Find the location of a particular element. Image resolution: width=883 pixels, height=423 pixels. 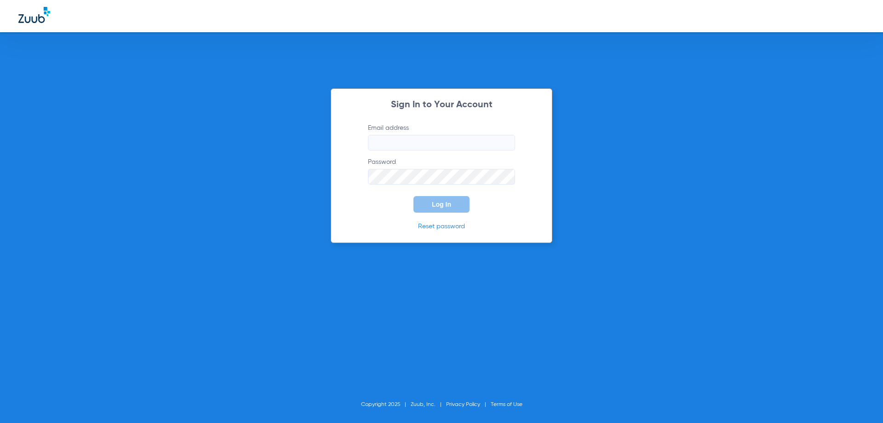

a: Privacy Policy is located at coordinates (463, 404).